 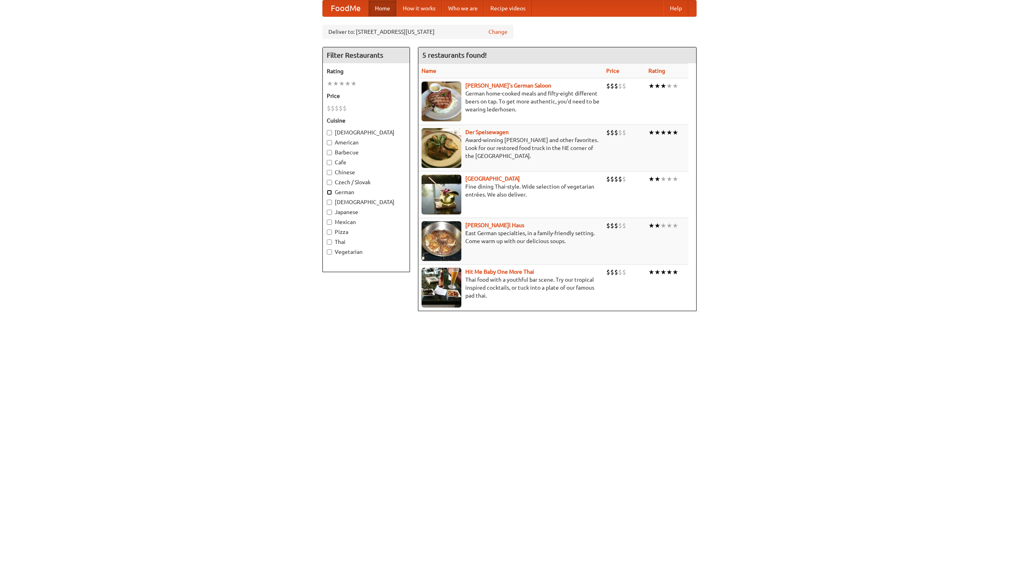 What do you see at coordinates (366, 55) in the screenshot?
I see `h4: Filter Restaurants` at bounding box center [366, 55].